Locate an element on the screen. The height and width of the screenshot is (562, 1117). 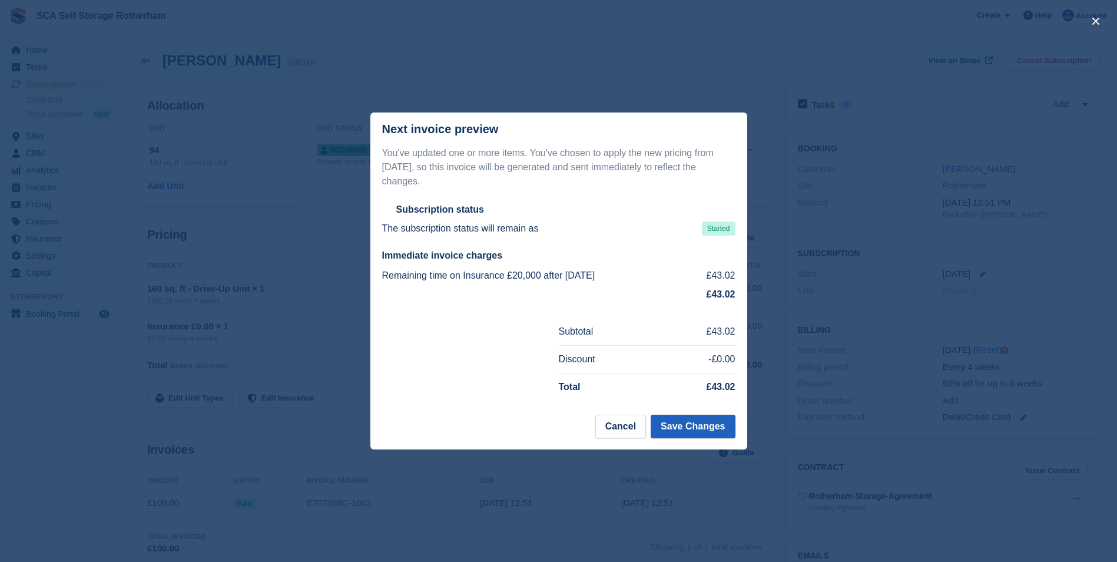
strong: Total is located at coordinates (570, 386).